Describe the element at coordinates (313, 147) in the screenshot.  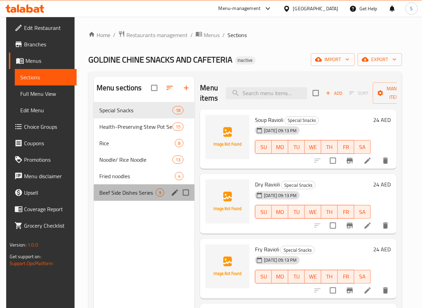
I see `button: WE` at that location.